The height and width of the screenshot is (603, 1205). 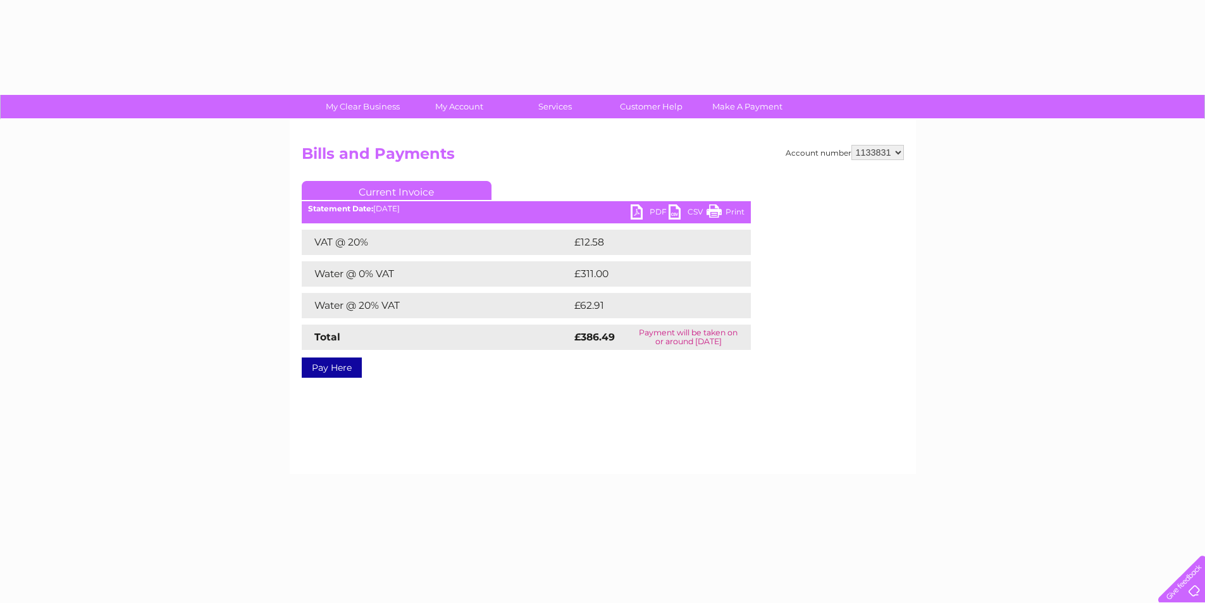 What do you see at coordinates (603, 157) in the screenshot?
I see `h2: Bills and Payments` at bounding box center [603, 157].